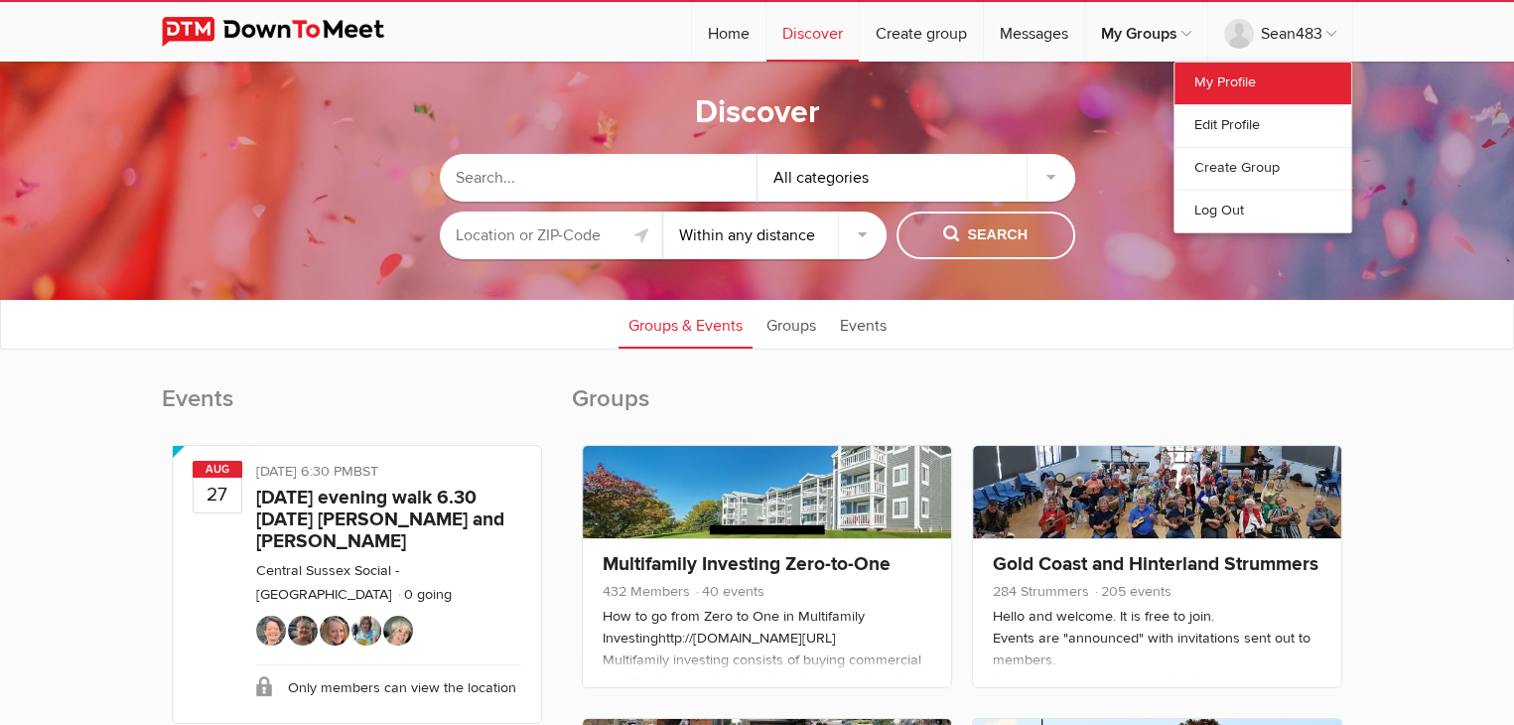 This screenshot has height=725, width=1514. Describe the element at coordinates (598, 178) in the screenshot. I see `input: Search...` at that location.